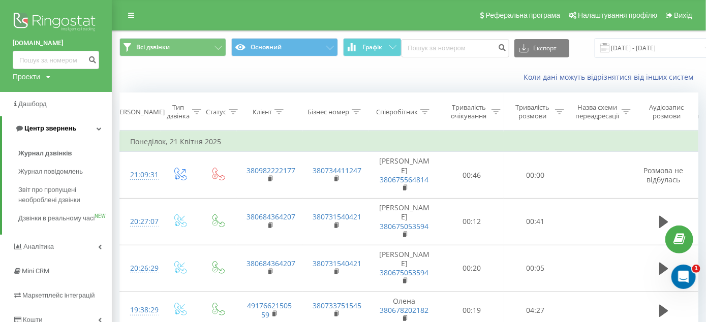 This screenshot has height=322, width=706. I want to click on a: 380678202182, so click(405, 310).